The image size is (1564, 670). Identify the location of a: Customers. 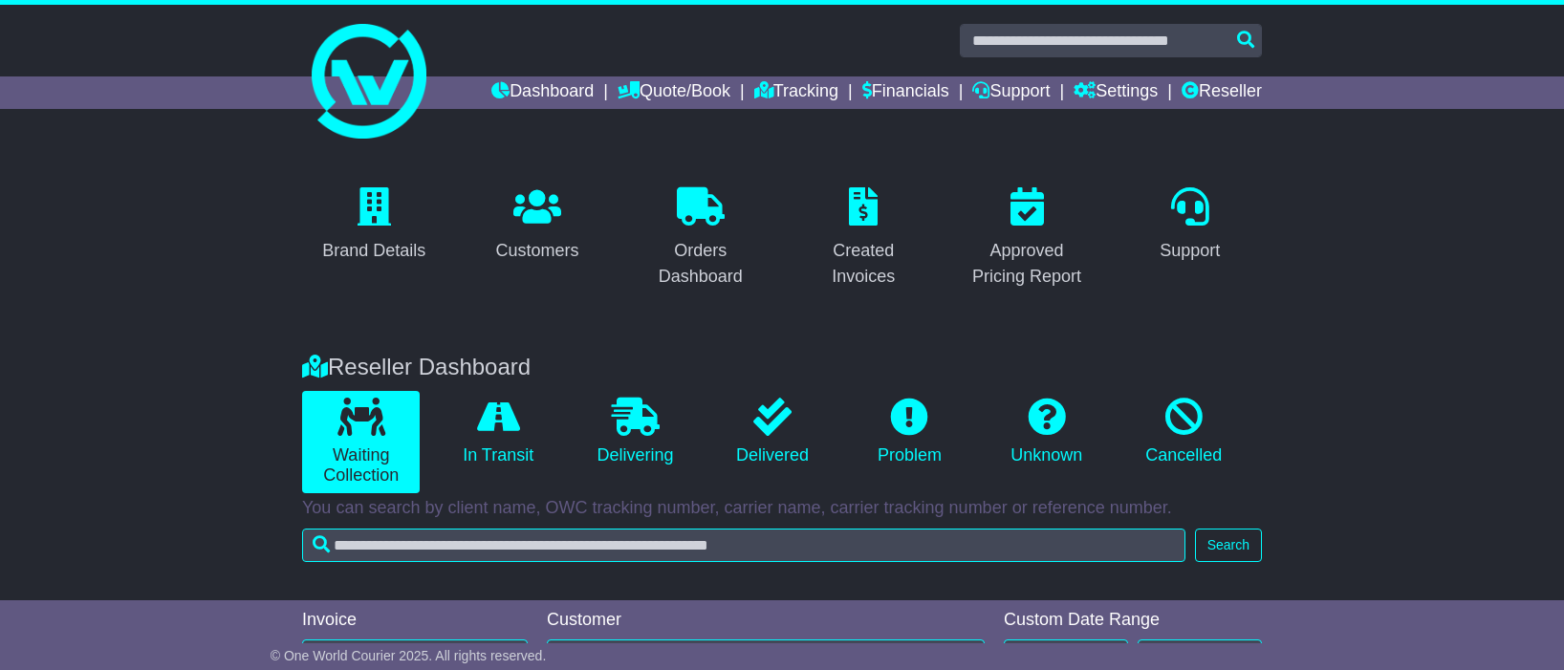
(536, 226).